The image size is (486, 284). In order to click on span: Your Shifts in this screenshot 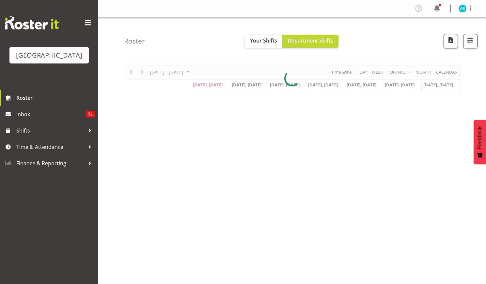, I will do `click(264, 41)`.